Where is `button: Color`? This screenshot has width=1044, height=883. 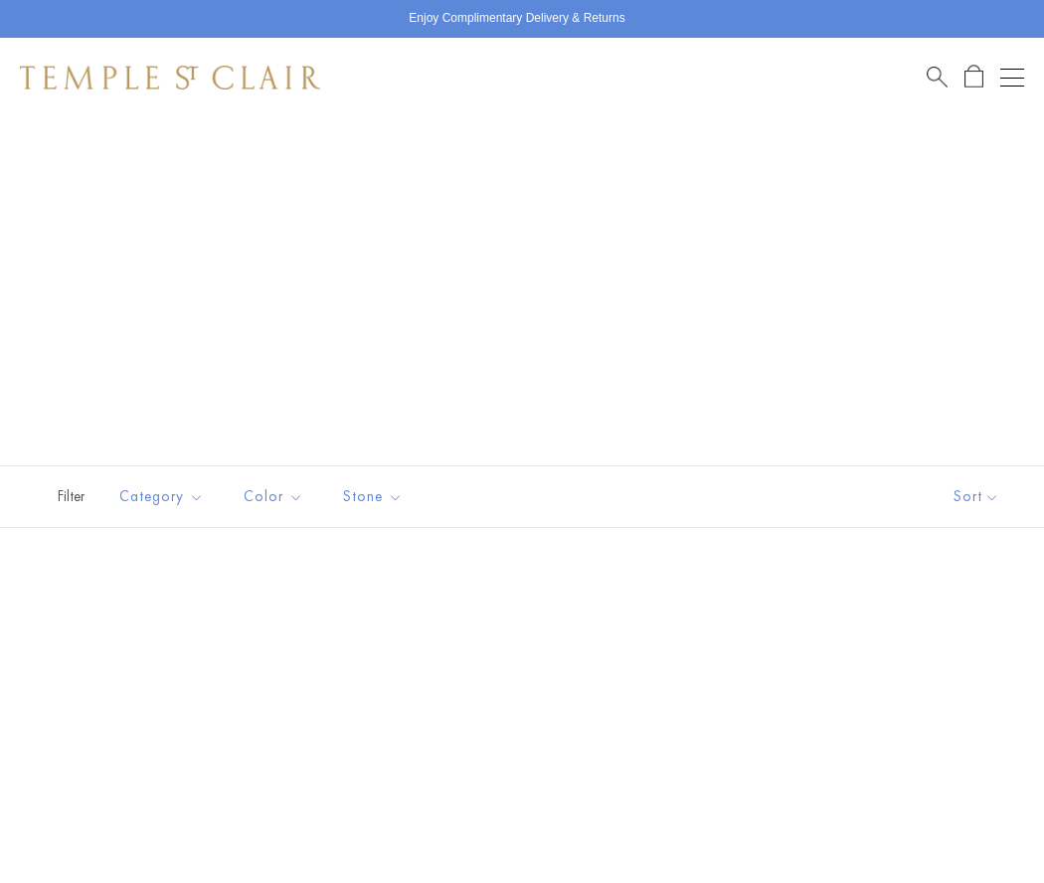
button: Color is located at coordinates (274, 496).